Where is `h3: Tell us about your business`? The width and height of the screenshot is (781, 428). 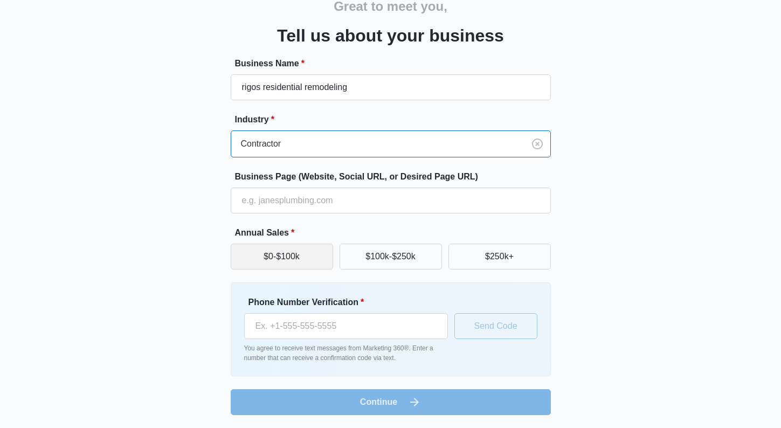 h3: Tell us about your business is located at coordinates (390, 36).